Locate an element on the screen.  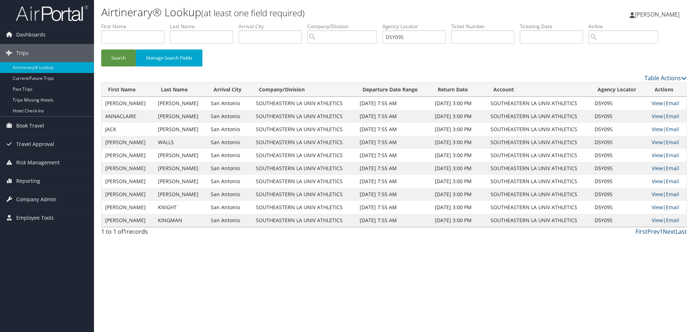
span: Travel Approval is located at coordinates (35, 144).